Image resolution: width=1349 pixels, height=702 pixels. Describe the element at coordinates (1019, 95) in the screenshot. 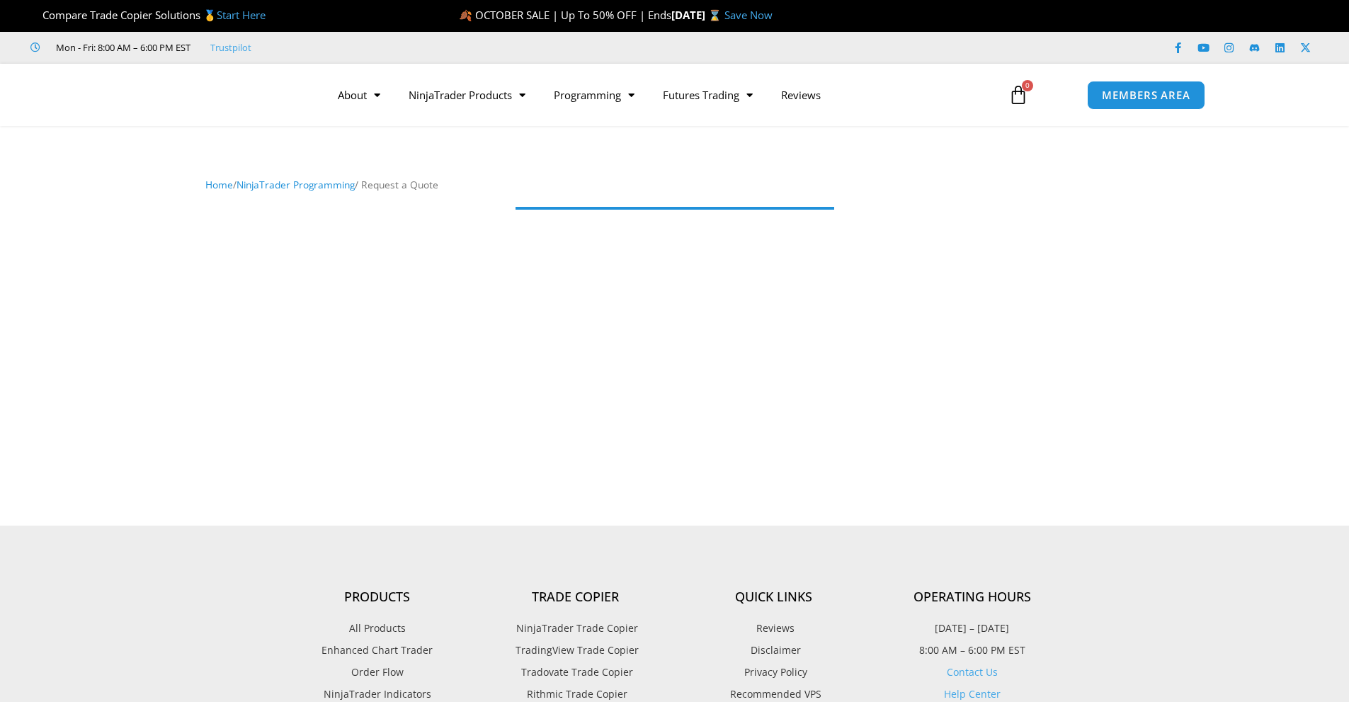

I see `a: 0` at that location.